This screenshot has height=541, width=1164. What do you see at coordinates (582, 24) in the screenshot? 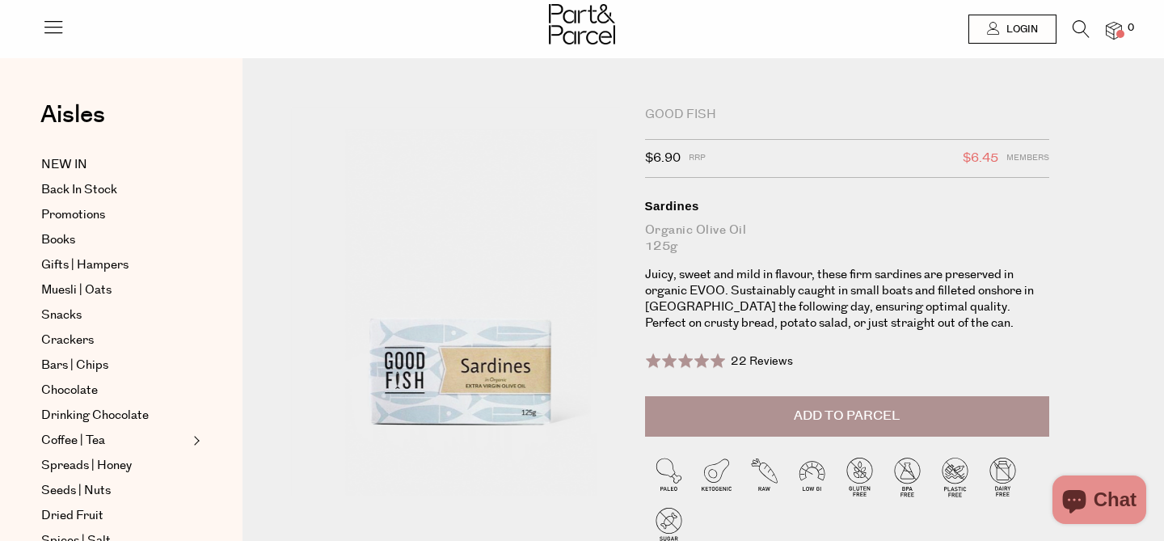
I see `img: Part&Parcel` at bounding box center [582, 24].